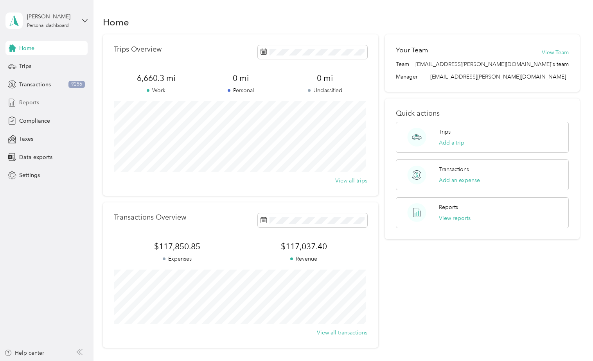 This screenshot has width=593, height=361. I want to click on button: View reports, so click(455, 218).